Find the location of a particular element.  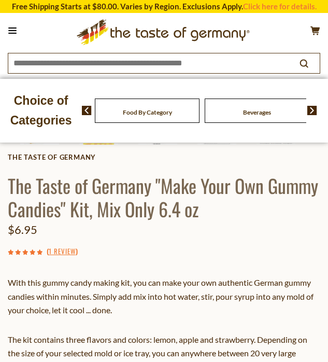

a: The Taste of Germany is located at coordinates (164, 157).